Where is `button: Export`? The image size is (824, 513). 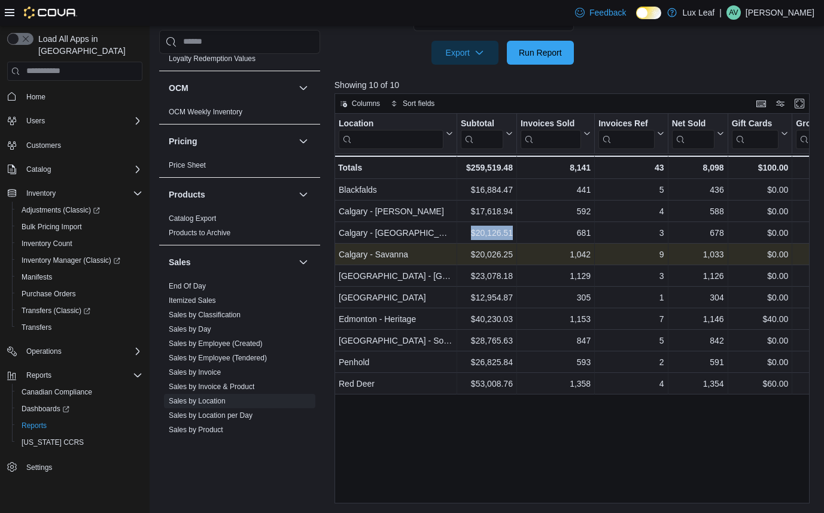 button: Export is located at coordinates (465, 53).